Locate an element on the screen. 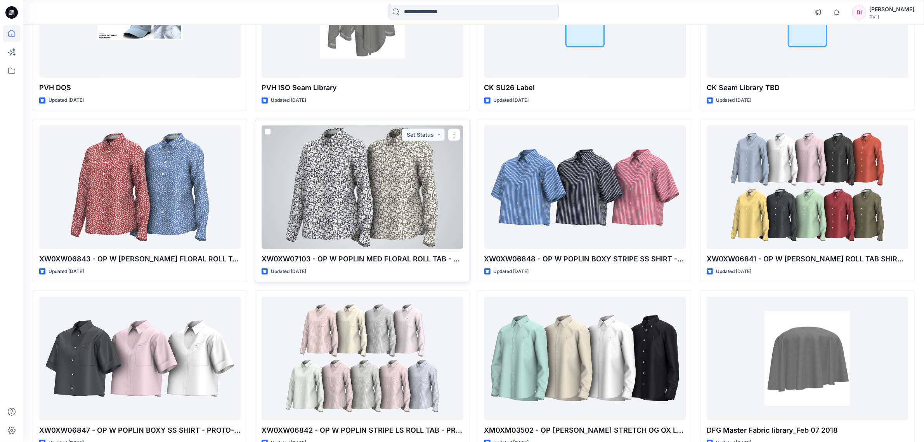  a: XW0XW06843 - OP W POPLIN SM FLORAL ROLL TAB - PROTO- V01 is located at coordinates (140, 187).